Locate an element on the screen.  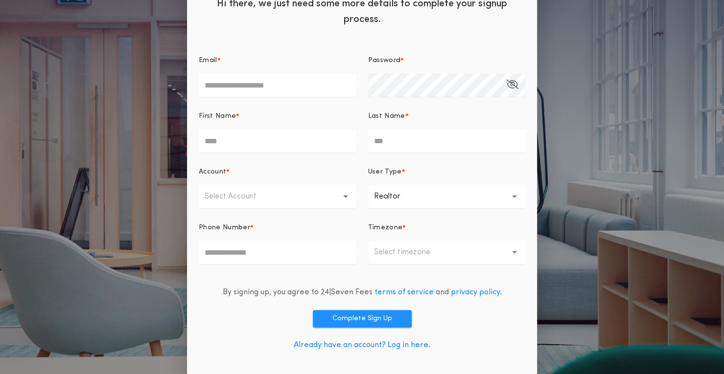
p: Password is located at coordinates (384, 61).